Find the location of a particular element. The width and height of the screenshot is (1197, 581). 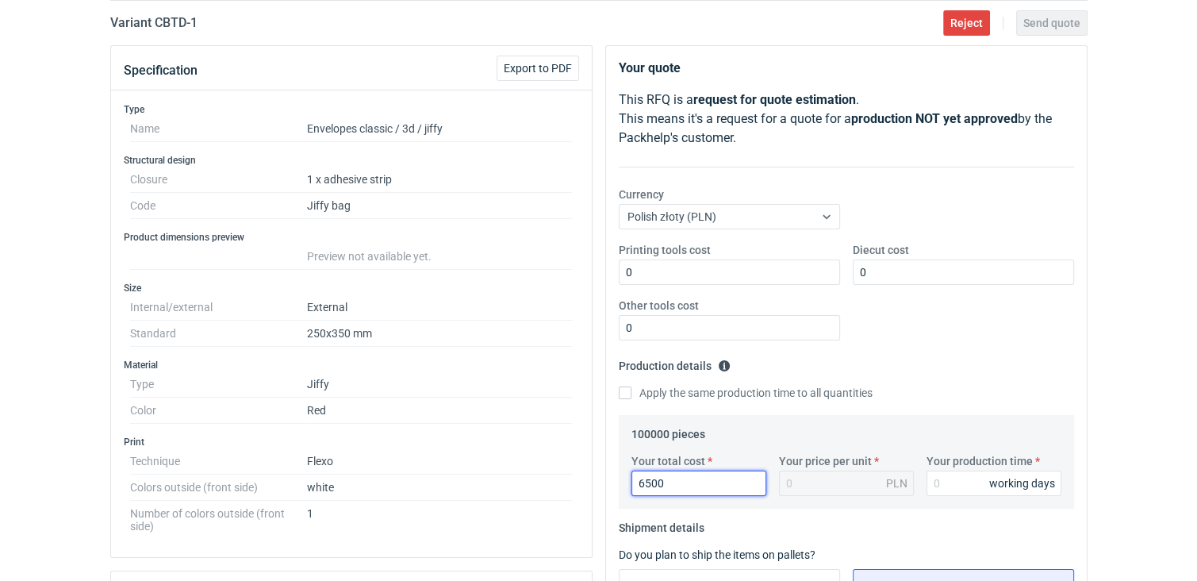

strong: request for quote estimation is located at coordinates (774, 99).